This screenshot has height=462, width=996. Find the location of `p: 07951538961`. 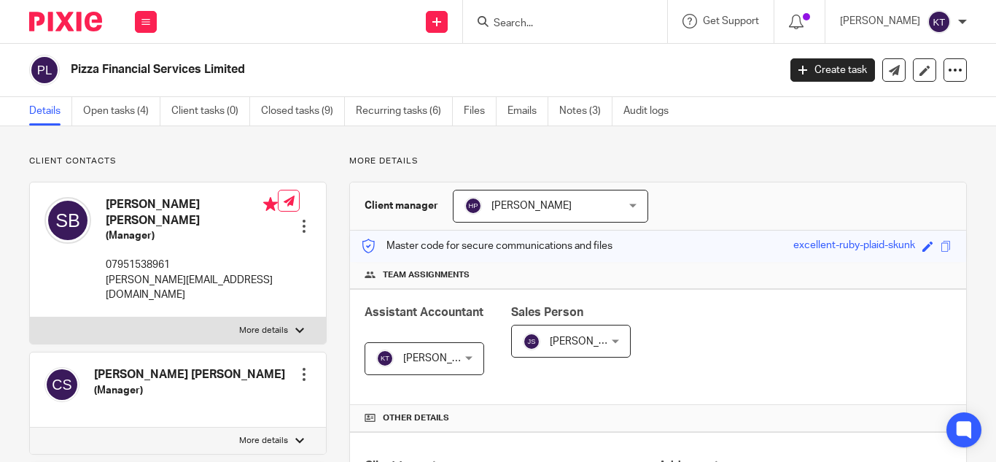

p: 07951538961 is located at coordinates (192, 265).